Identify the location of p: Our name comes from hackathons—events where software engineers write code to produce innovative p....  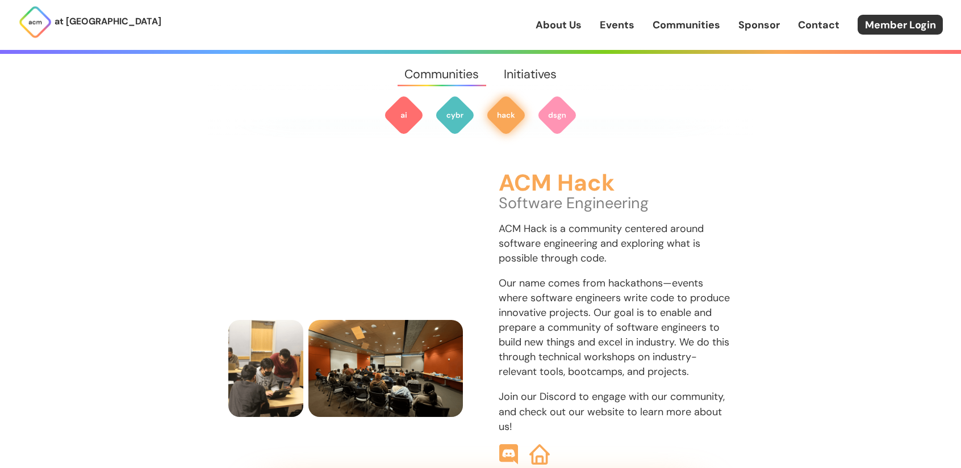
(616, 328).